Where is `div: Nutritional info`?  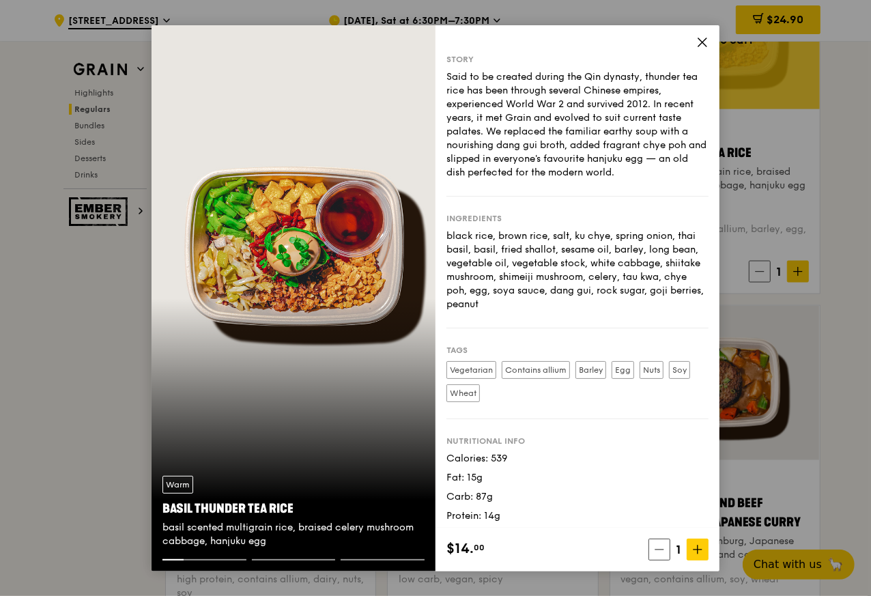
div: Nutritional info is located at coordinates (577, 441).